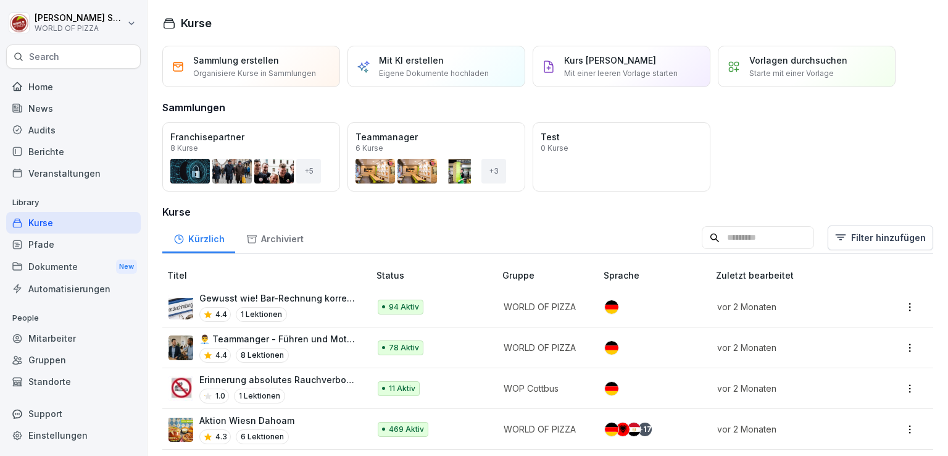  I want to click on div: Archiviert, so click(275, 237).